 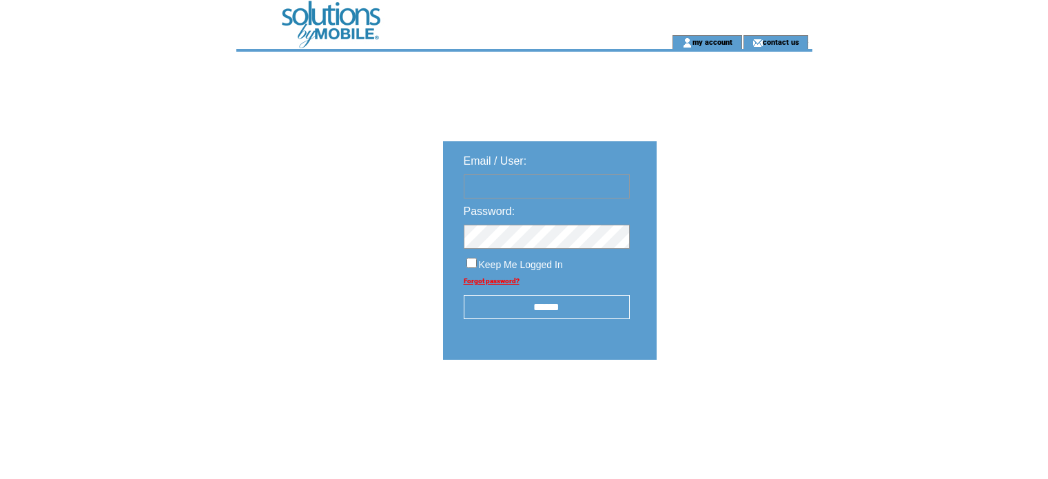 I want to click on span: Keep Me Logged In, so click(x=521, y=265).